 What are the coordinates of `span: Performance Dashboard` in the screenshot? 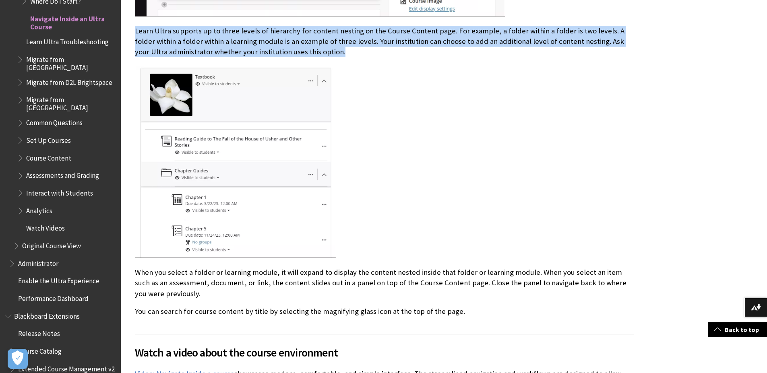 It's located at (53, 297).